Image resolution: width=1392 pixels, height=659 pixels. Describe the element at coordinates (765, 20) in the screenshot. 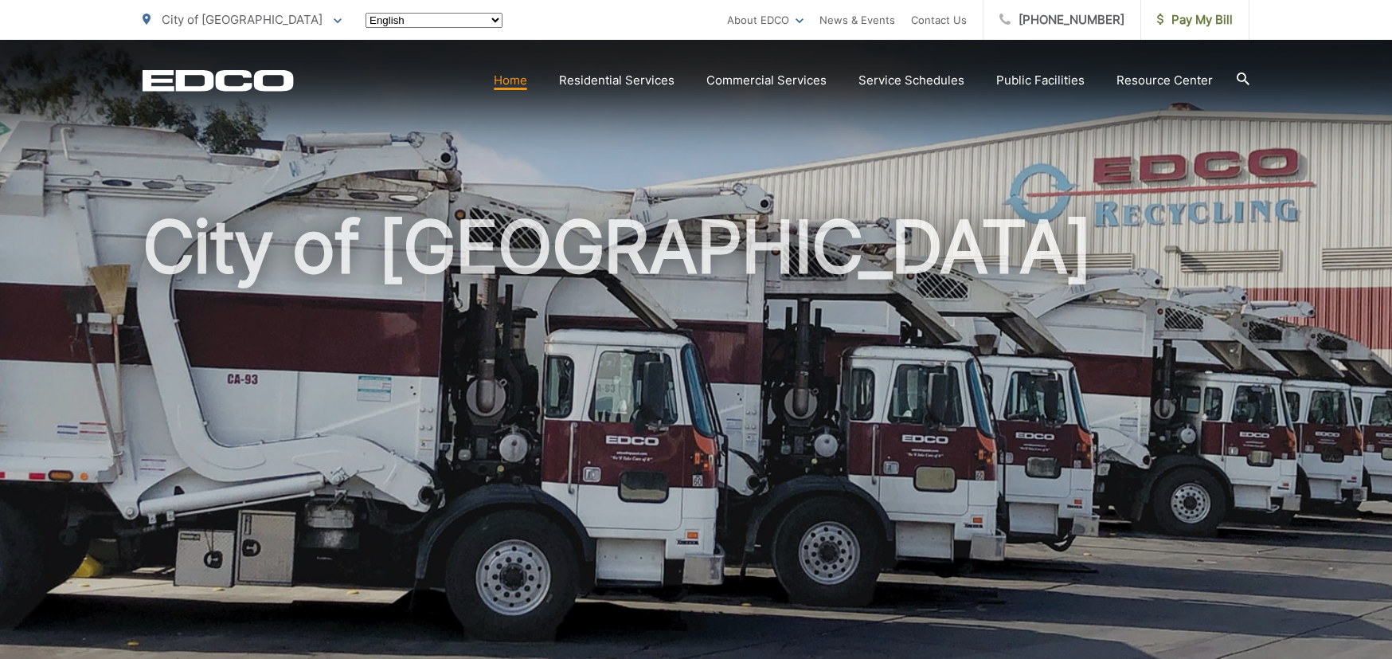

I see `a: About EDCO` at that location.